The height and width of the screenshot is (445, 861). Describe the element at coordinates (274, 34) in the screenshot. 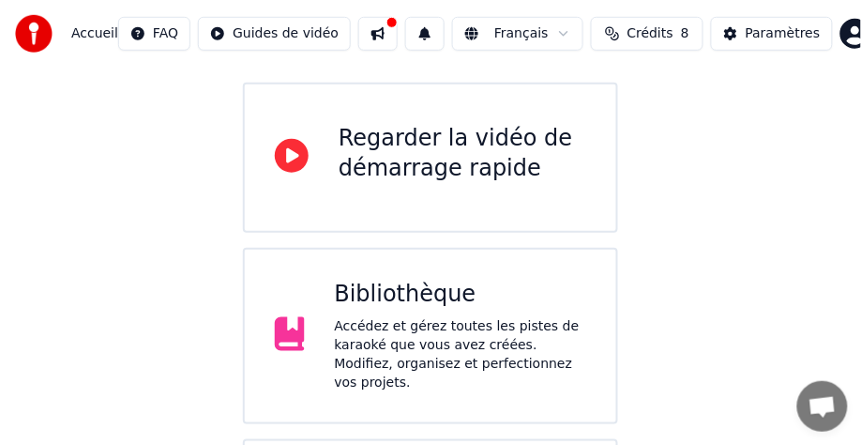

I see `button: Guides de vidéo` at that location.